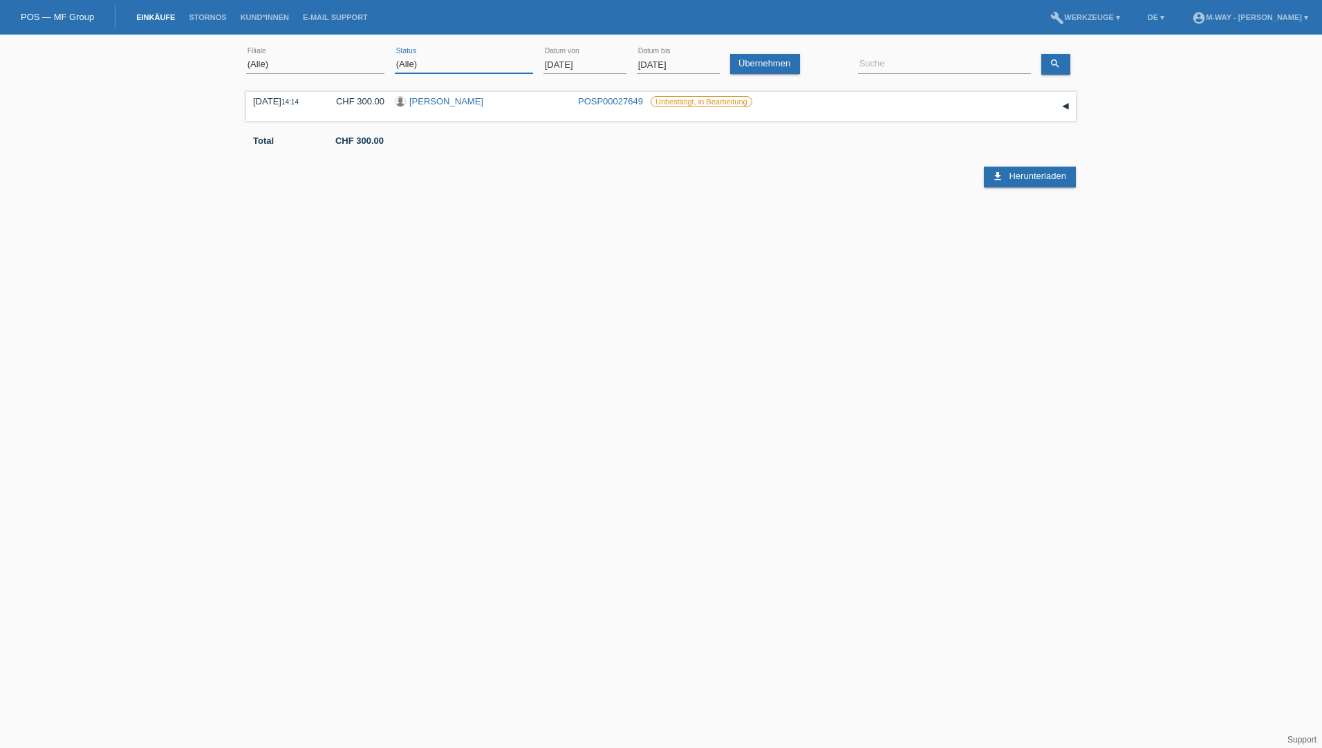 The height and width of the screenshot is (748, 1322). I want to click on a: Kund*innen, so click(265, 17).